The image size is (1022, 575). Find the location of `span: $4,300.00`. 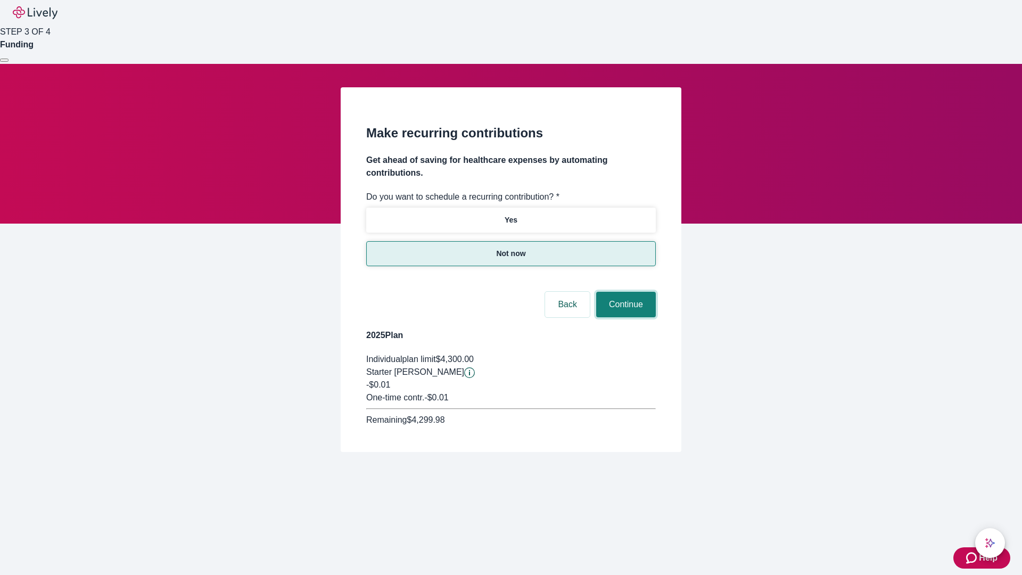

span: $4,300.00 is located at coordinates (454, 359).